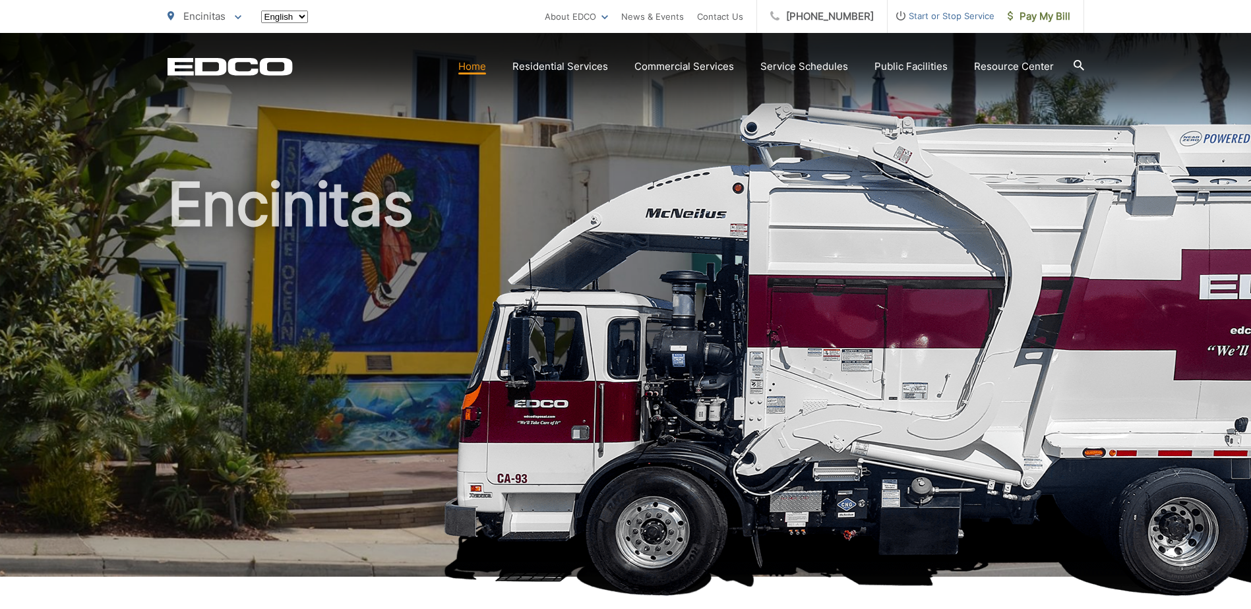 The height and width of the screenshot is (609, 1251). I want to click on a: News & Events, so click(652, 16).